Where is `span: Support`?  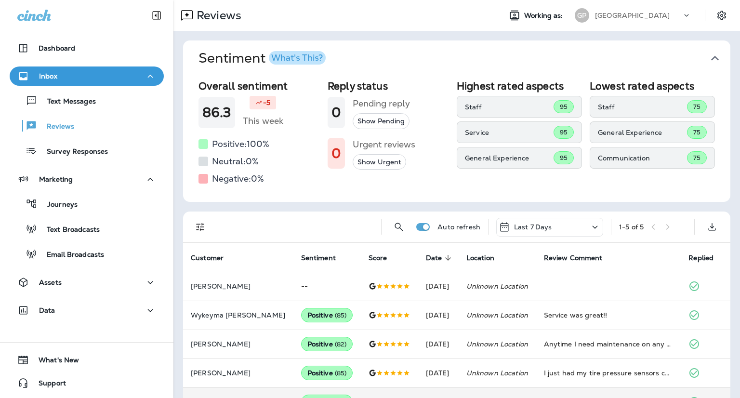
span: Support is located at coordinates (47, 385).